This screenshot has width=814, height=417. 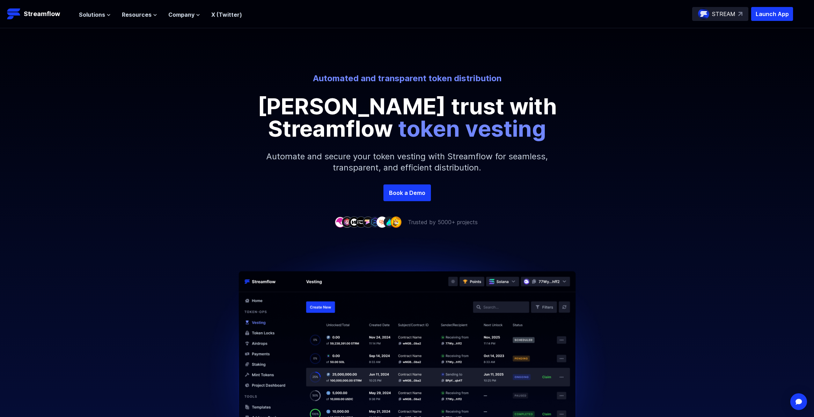 I want to click on img: company-9, so click(x=396, y=222).